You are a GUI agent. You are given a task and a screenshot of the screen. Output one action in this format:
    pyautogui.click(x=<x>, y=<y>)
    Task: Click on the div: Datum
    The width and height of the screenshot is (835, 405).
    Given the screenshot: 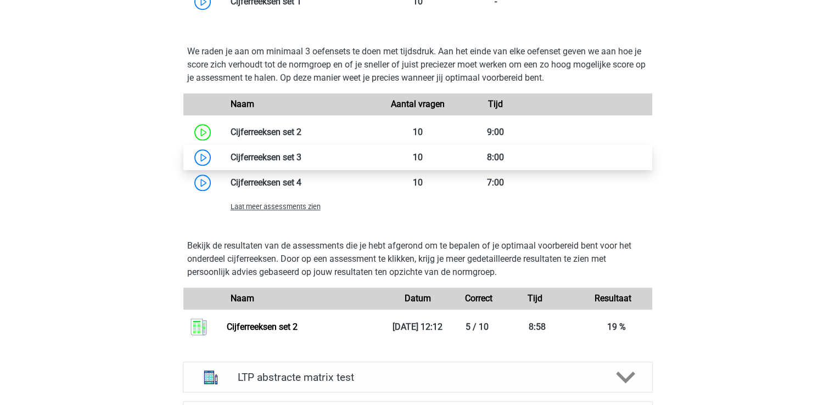 What is the action you would take?
    pyautogui.click(x=417, y=299)
    